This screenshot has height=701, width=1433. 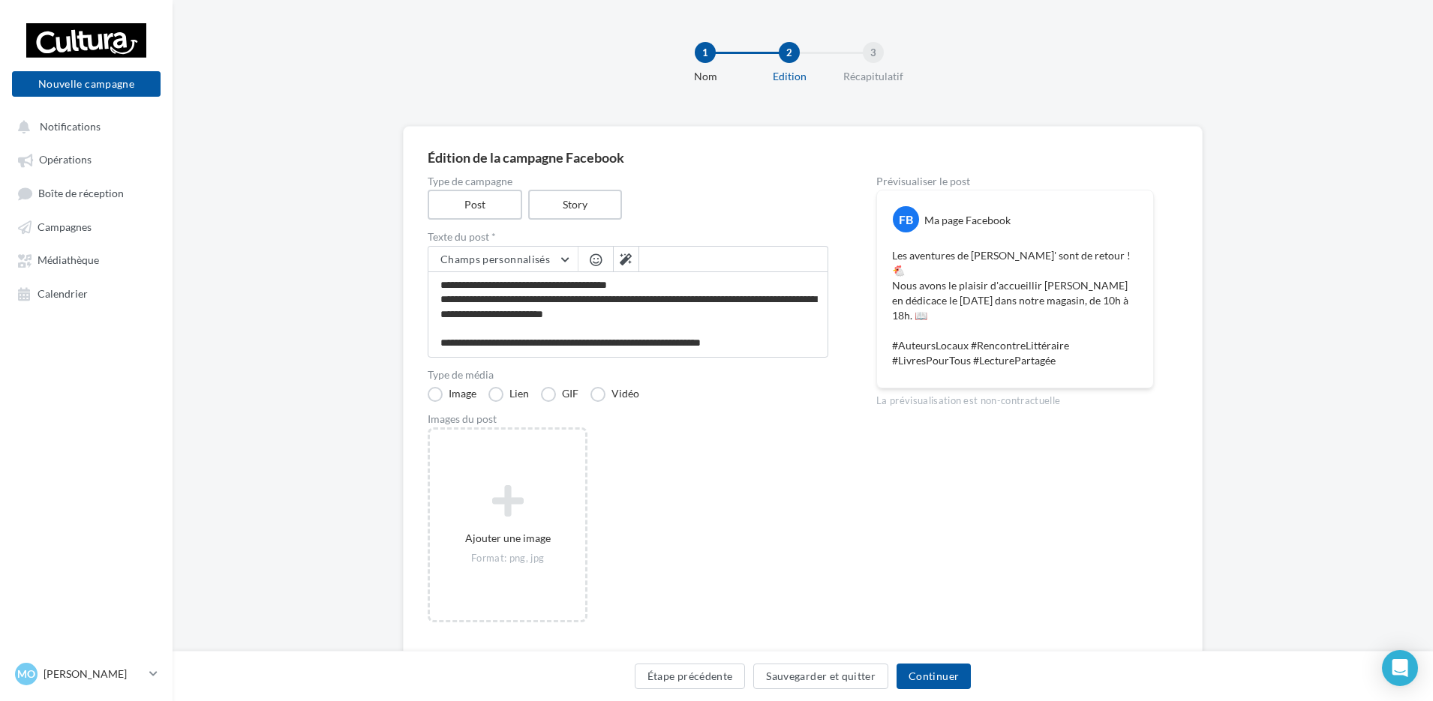 I want to click on div: Récapitulatif, so click(x=873, y=77).